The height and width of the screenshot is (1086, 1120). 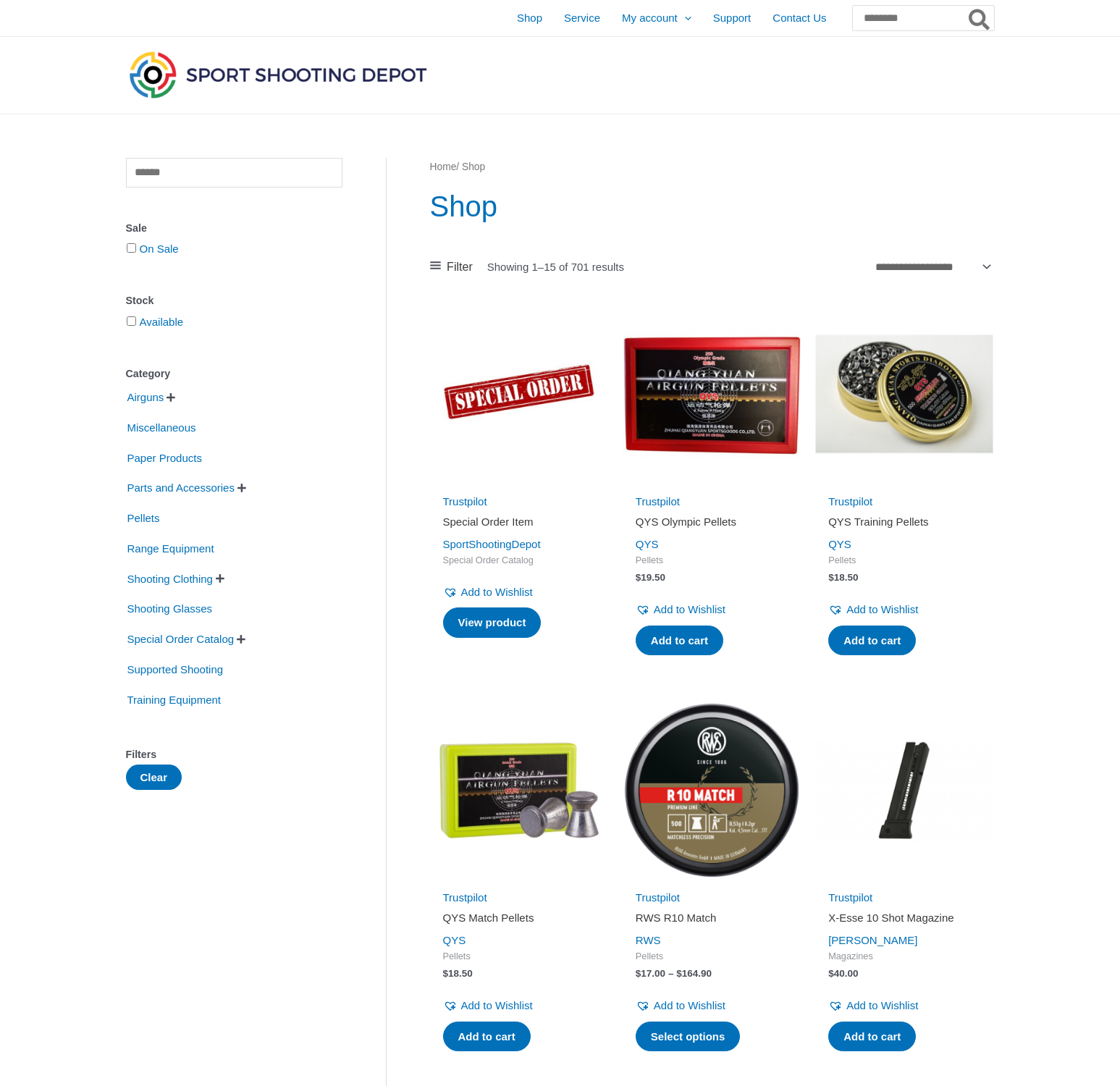 What do you see at coordinates (146, 397) in the screenshot?
I see `span: Airguns` at bounding box center [146, 397].